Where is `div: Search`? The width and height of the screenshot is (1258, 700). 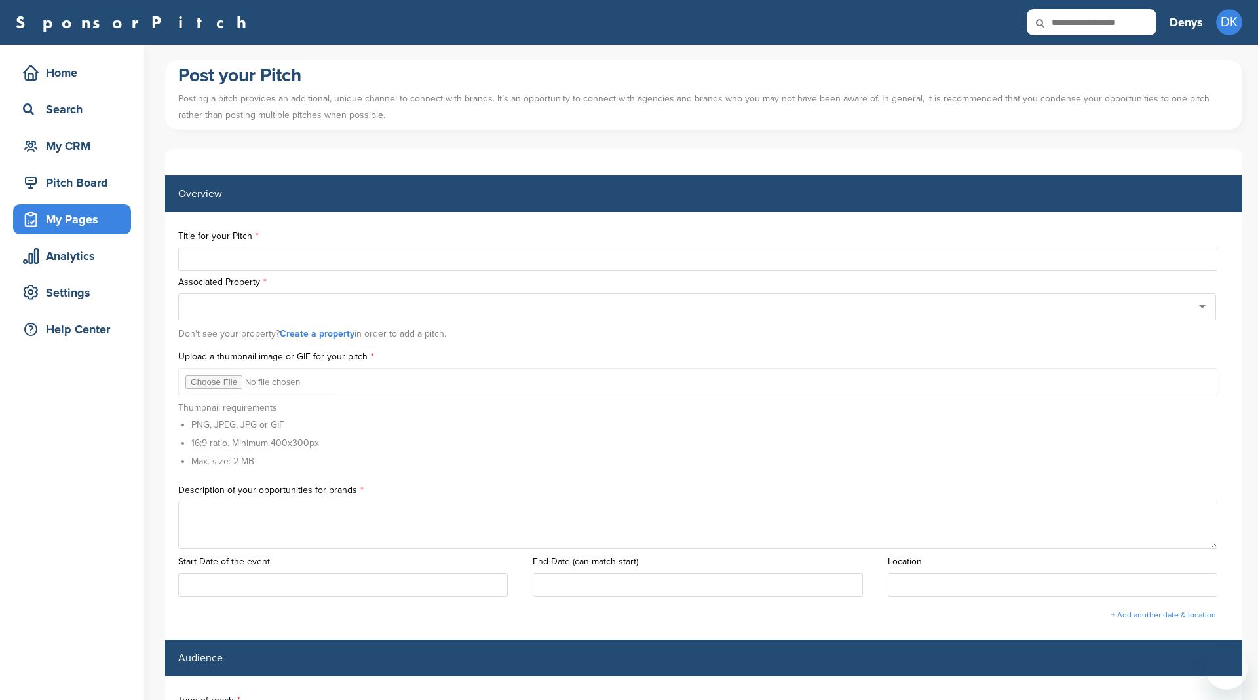 div: Search is located at coordinates (75, 109).